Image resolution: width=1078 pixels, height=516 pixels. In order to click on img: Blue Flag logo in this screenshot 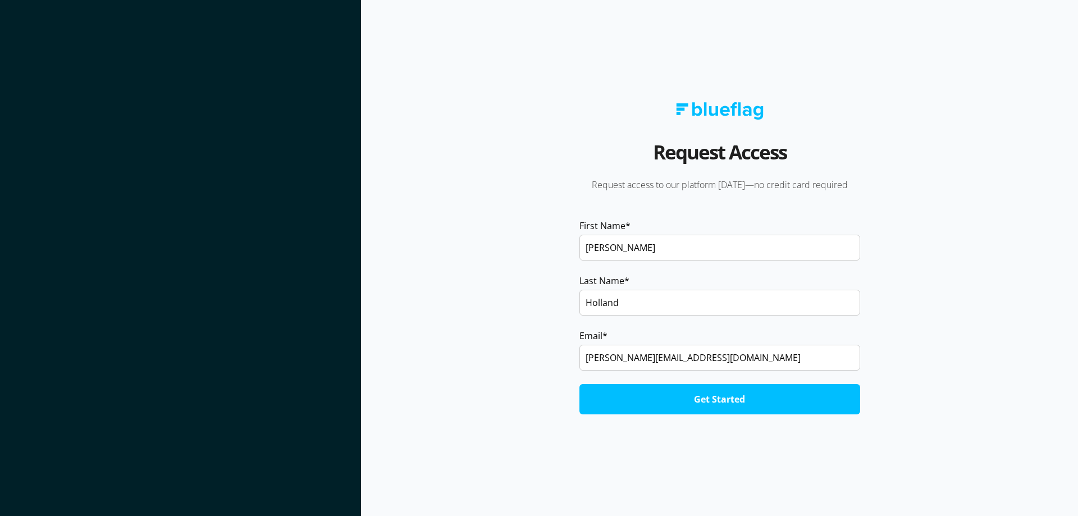, I will do `click(720, 111)`.